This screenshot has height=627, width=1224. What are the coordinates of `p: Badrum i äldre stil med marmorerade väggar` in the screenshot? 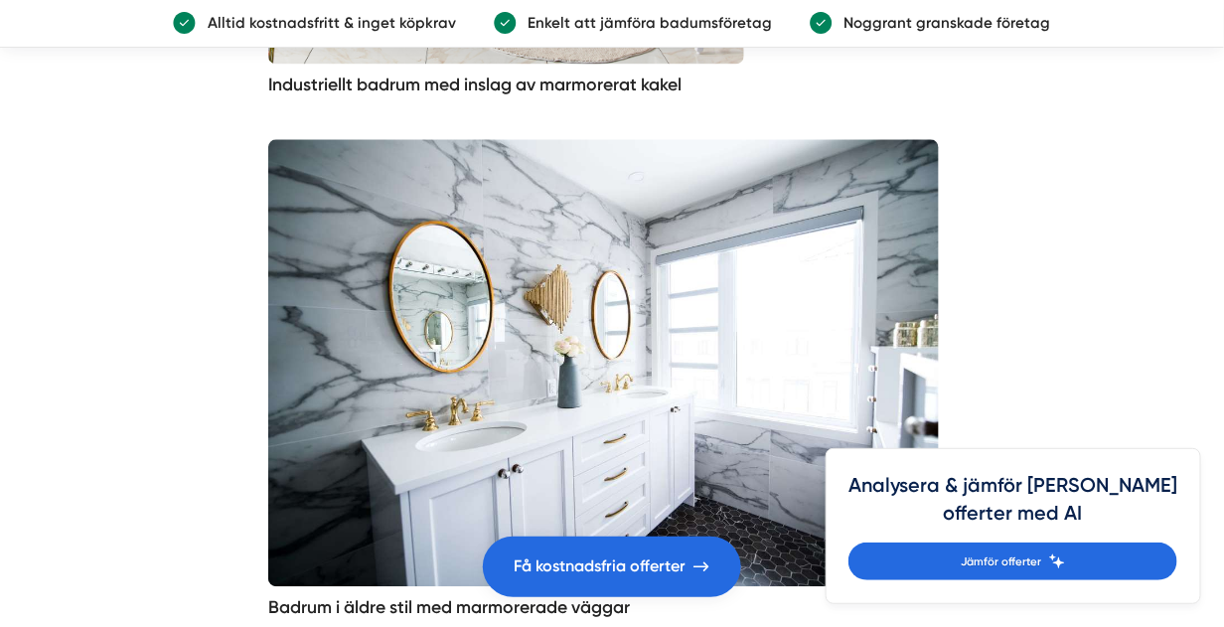 It's located at (612, 607).